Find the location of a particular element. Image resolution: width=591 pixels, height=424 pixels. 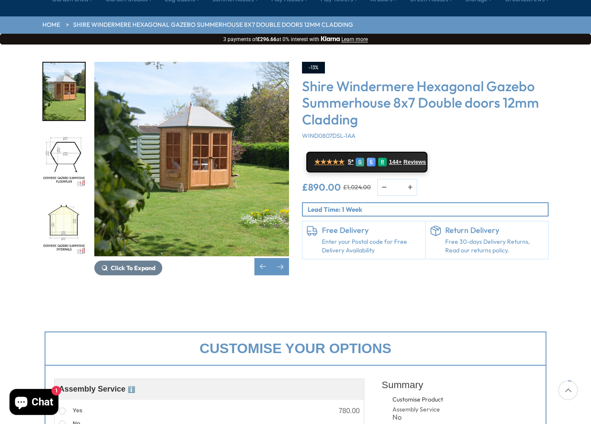

div: Previous slide is located at coordinates (263, 267).